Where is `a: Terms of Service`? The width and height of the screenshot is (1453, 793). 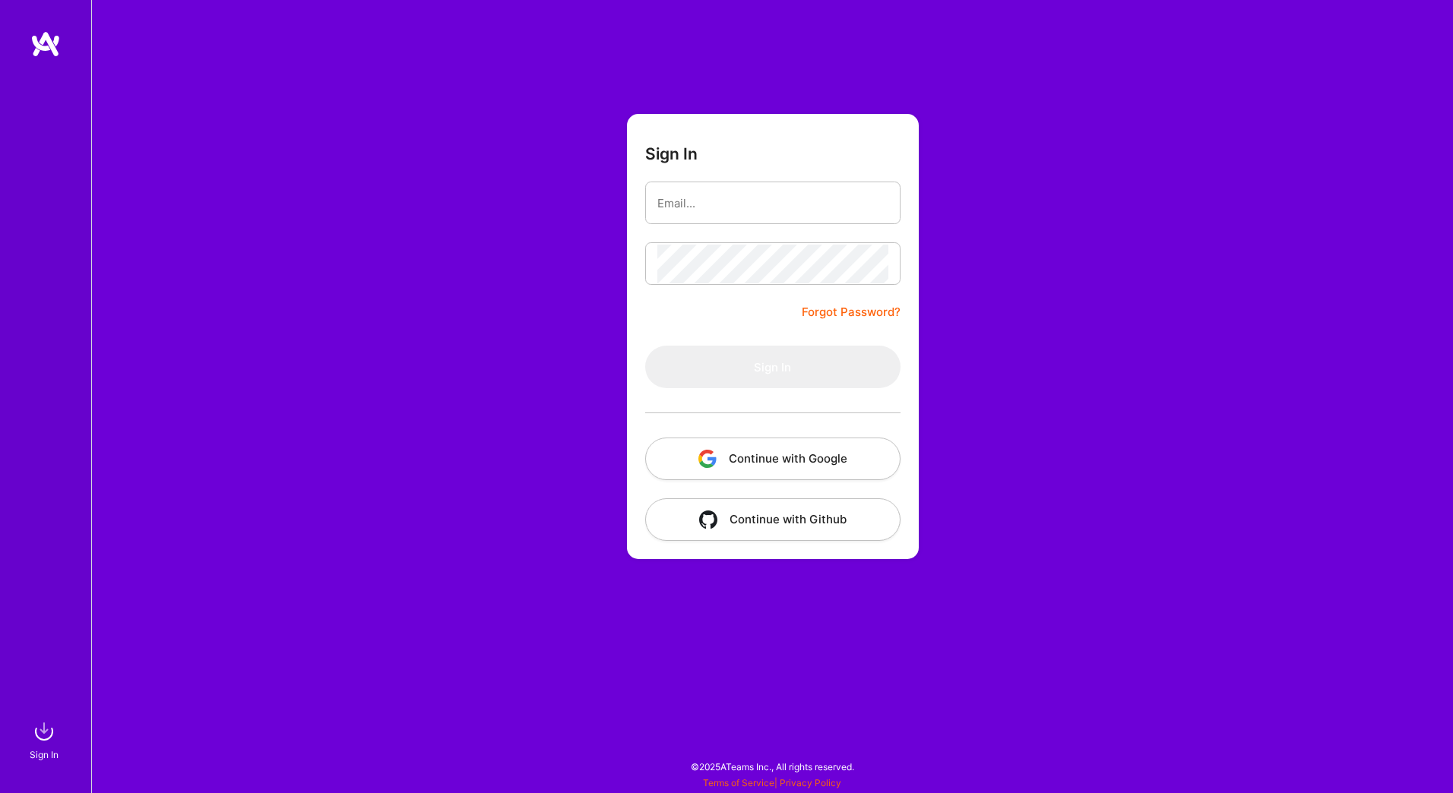 a: Terms of Service is located at coordinates (739, 783).